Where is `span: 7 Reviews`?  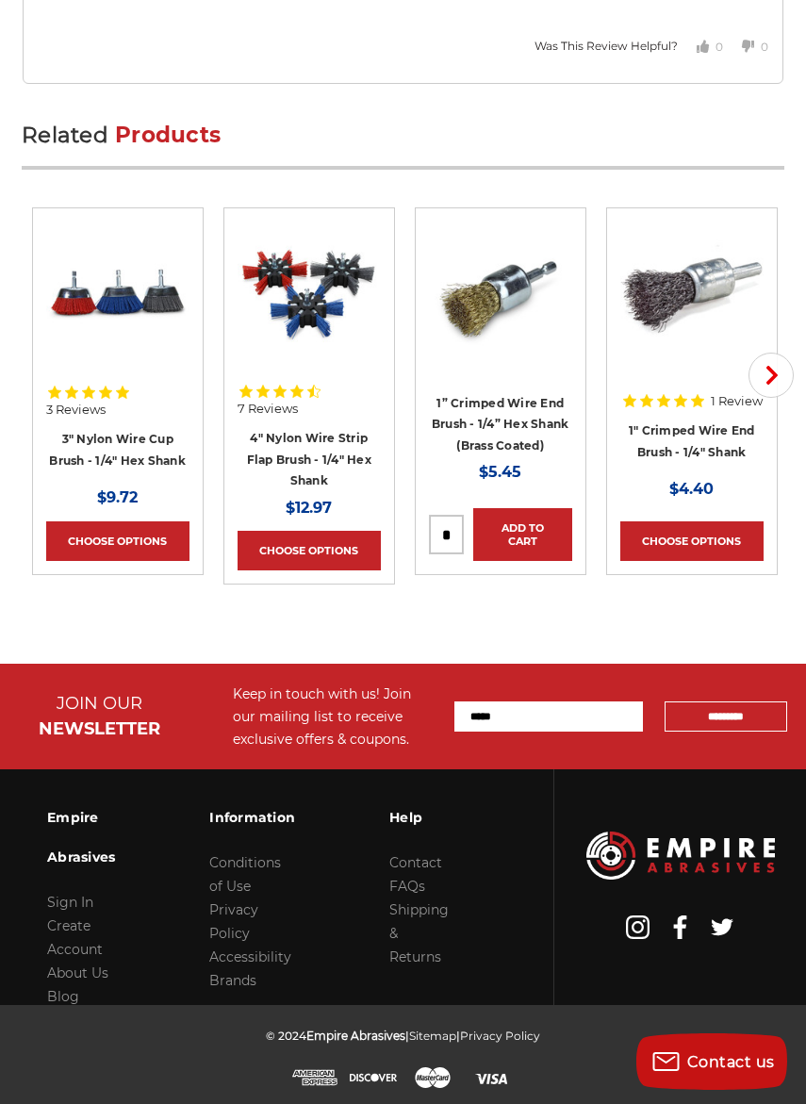 span: 7 Reviews is located at coordinates (268, 408).